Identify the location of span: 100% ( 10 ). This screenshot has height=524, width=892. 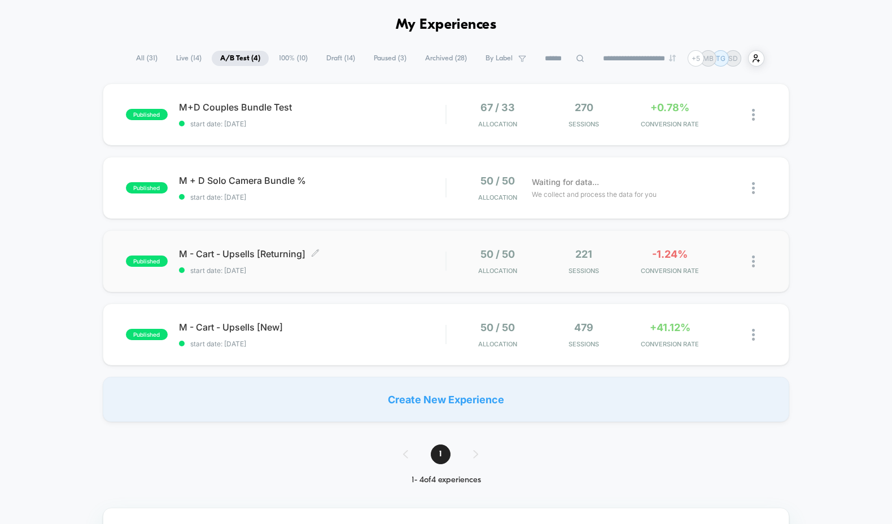
(293, 58).